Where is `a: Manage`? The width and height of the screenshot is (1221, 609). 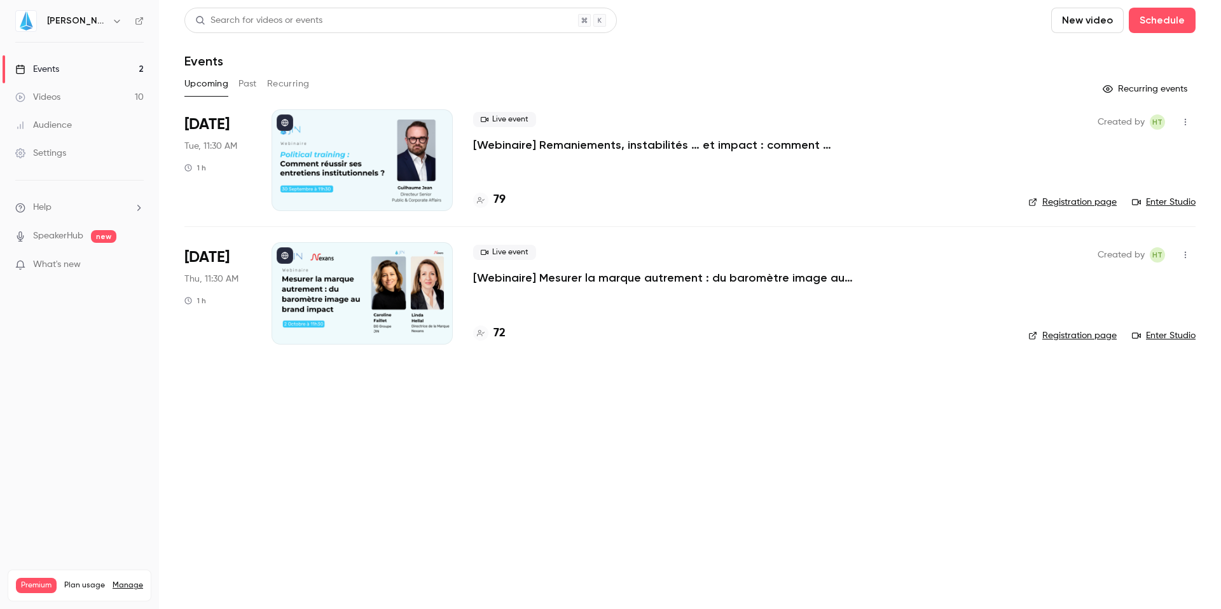
a: Manage is located at coordinates (128, 586).